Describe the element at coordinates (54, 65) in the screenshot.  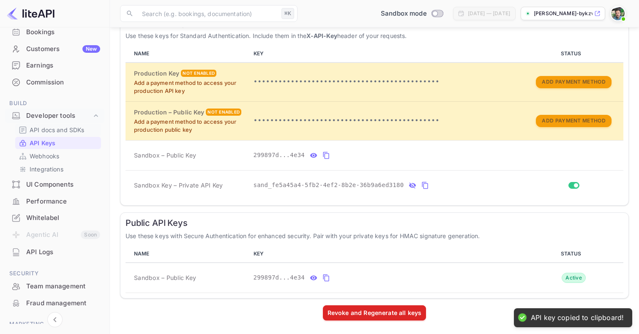
I see `a: Earnings` at that location.